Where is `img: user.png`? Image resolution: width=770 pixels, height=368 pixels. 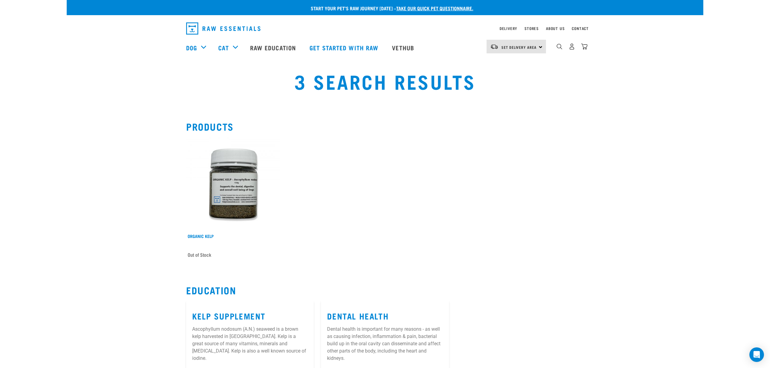 img: user.png is located at coordinates (572, 46).